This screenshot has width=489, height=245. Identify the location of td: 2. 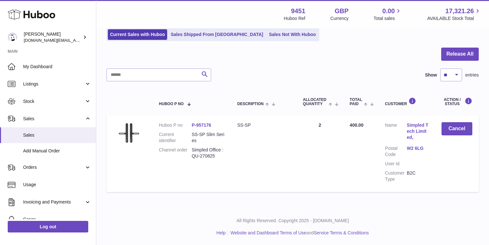
(320, 153).